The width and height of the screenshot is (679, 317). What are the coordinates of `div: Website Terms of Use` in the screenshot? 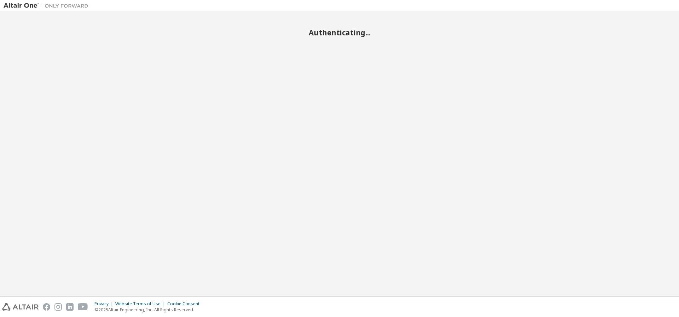 It's located at (141, 304).